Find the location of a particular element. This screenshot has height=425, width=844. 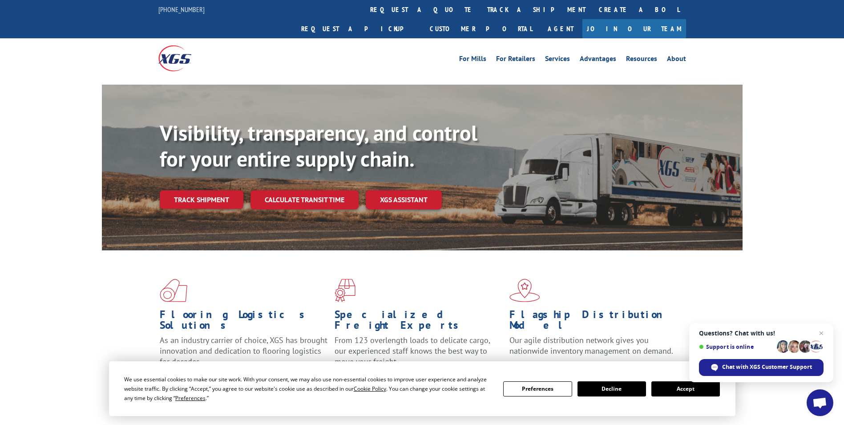

a: XGS ASSISTANT is located at coordinates (404, 199).